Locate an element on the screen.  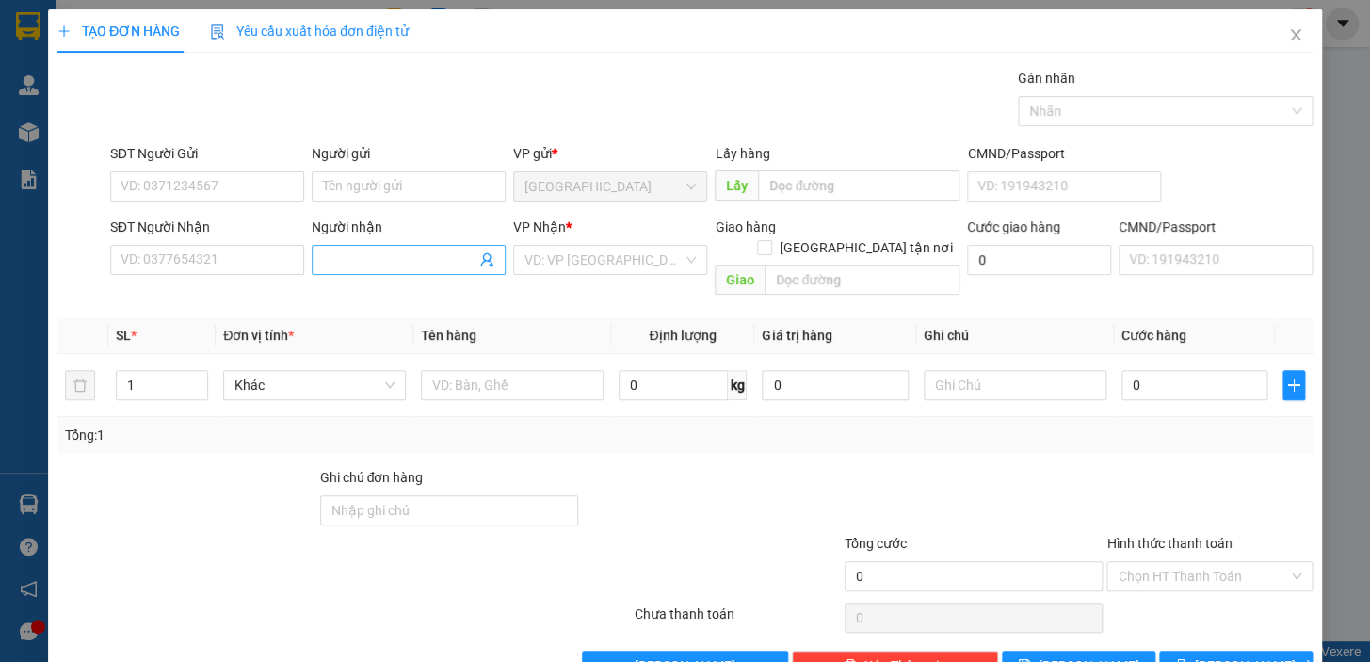
label: Gán nhãn is located at coordinates (1046, 78).